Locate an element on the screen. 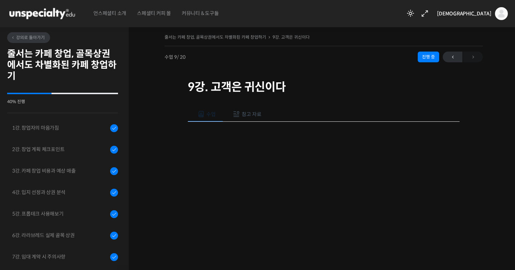 The image size is (515, 270). div: 4강. 입지 선정과 상권 분석 is located at coordinates (60, 192).